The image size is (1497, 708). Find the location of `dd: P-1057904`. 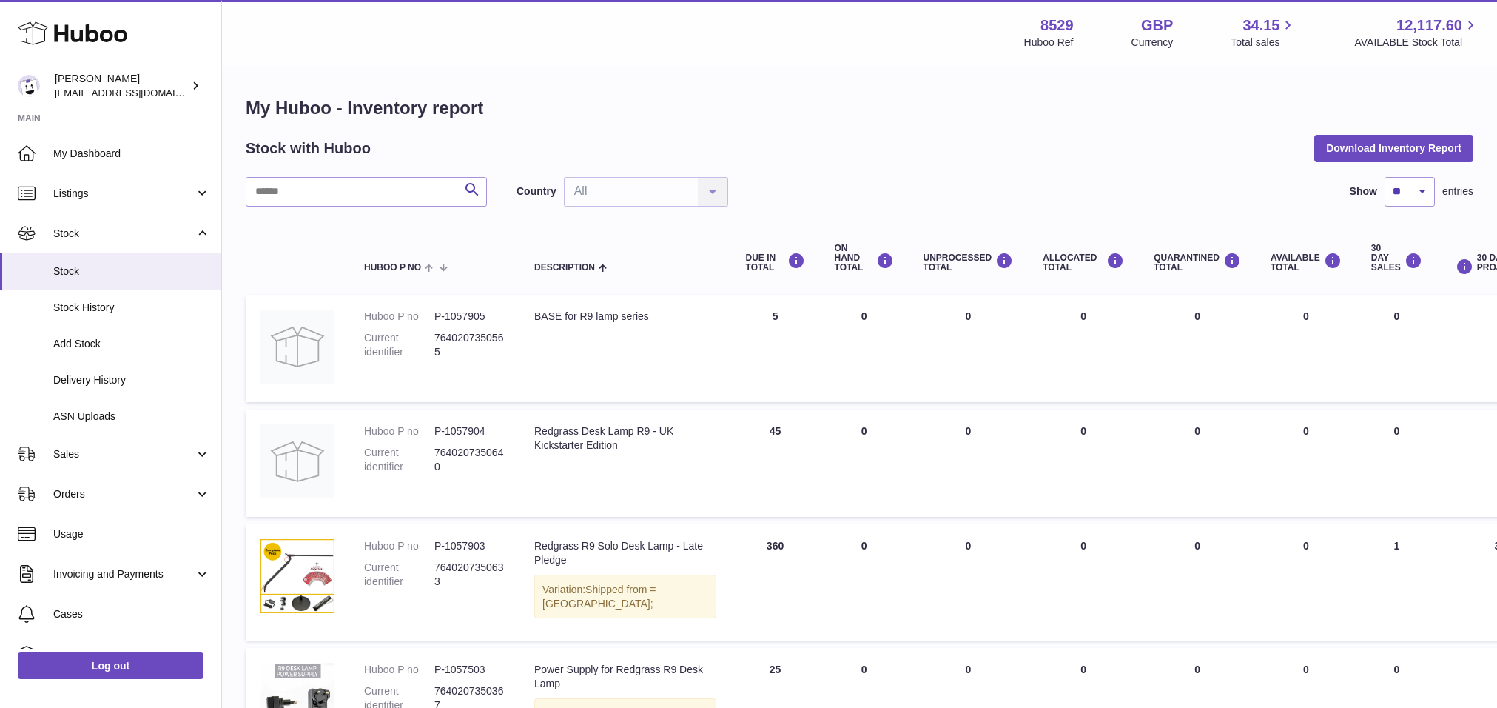

dd: P-1057904 is located at coordinates (469, 431).